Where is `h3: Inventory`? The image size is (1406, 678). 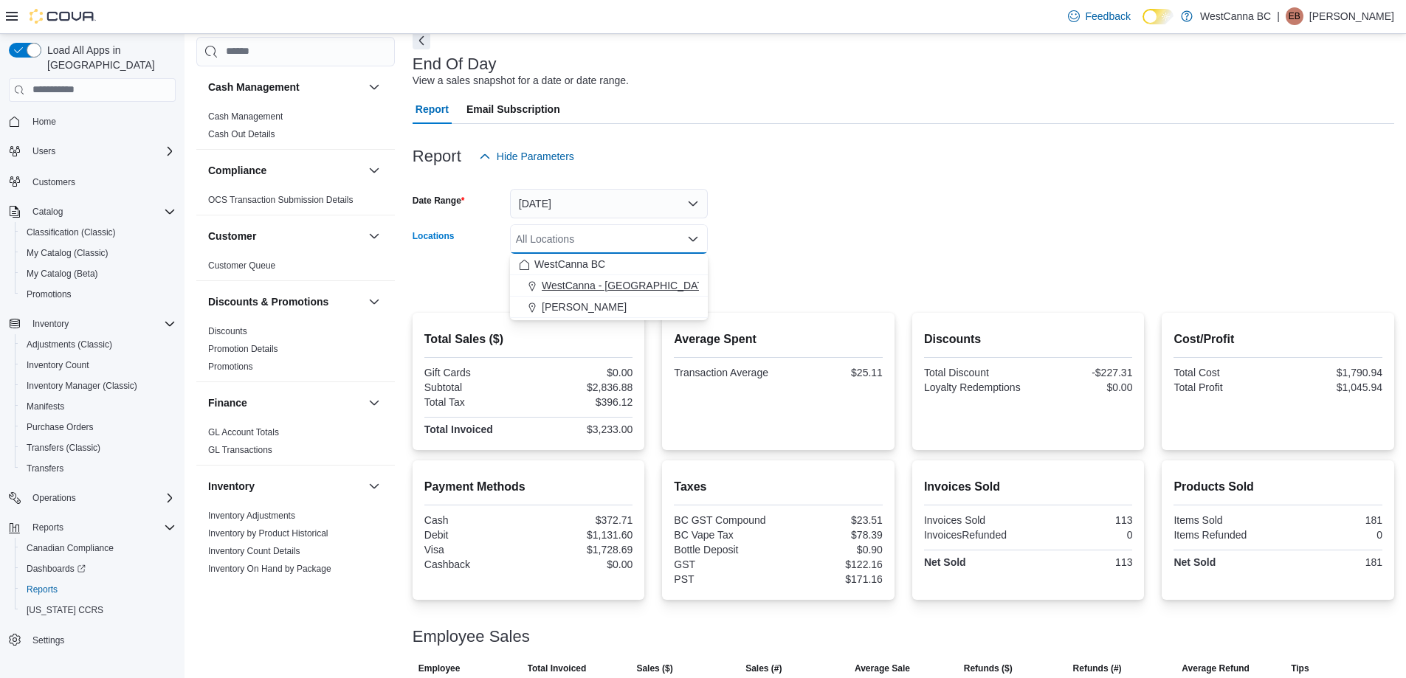 h3: Inventory is located at coordinates (231, 486).